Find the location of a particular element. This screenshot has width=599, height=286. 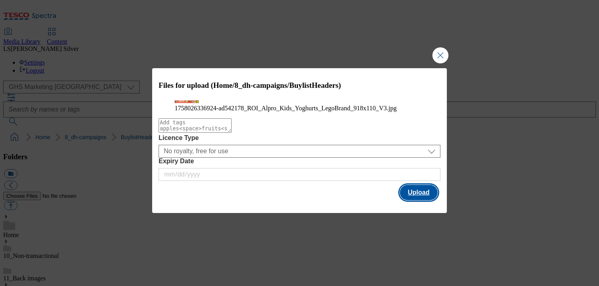

figcaption: 1758026336924-ad542178_ROI_Alpro_Kids_Yoghurts_LegoBrand_918x110_V3.jpg is located at coordinates (299, 108).